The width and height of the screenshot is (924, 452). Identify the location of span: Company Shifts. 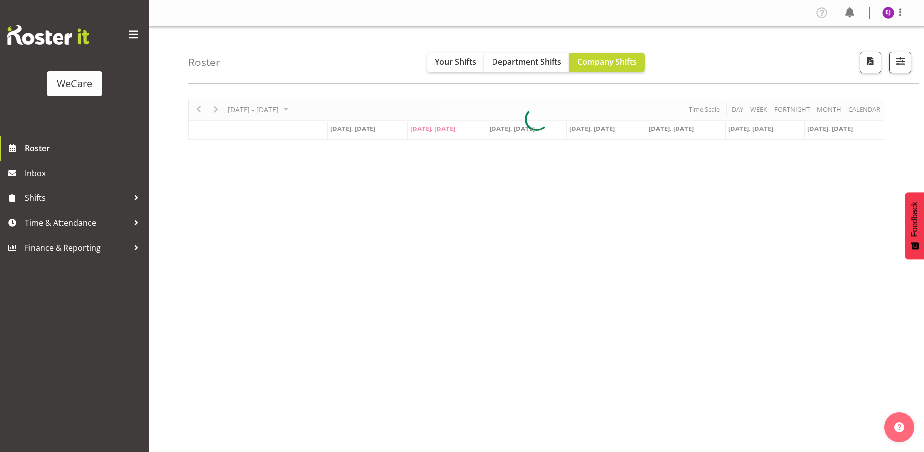
(607, 61).